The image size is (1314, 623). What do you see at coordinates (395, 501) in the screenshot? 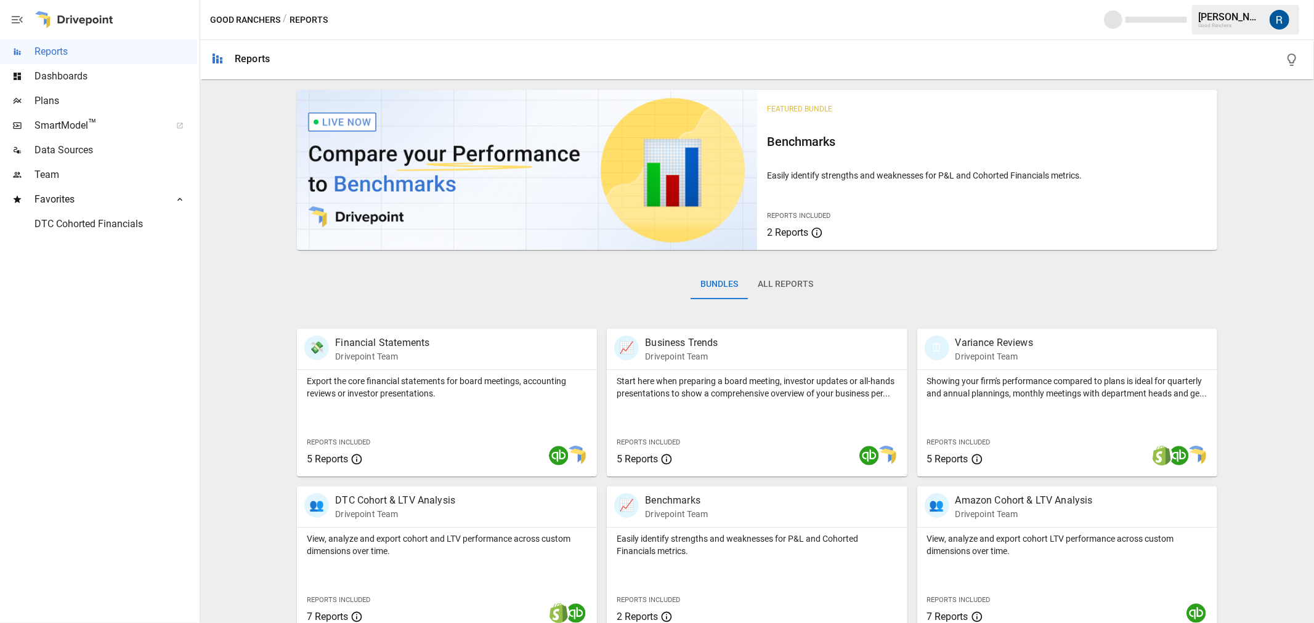
I see `p: DTC Cohort & LTV Analysis` at bounding box center [395, 501].